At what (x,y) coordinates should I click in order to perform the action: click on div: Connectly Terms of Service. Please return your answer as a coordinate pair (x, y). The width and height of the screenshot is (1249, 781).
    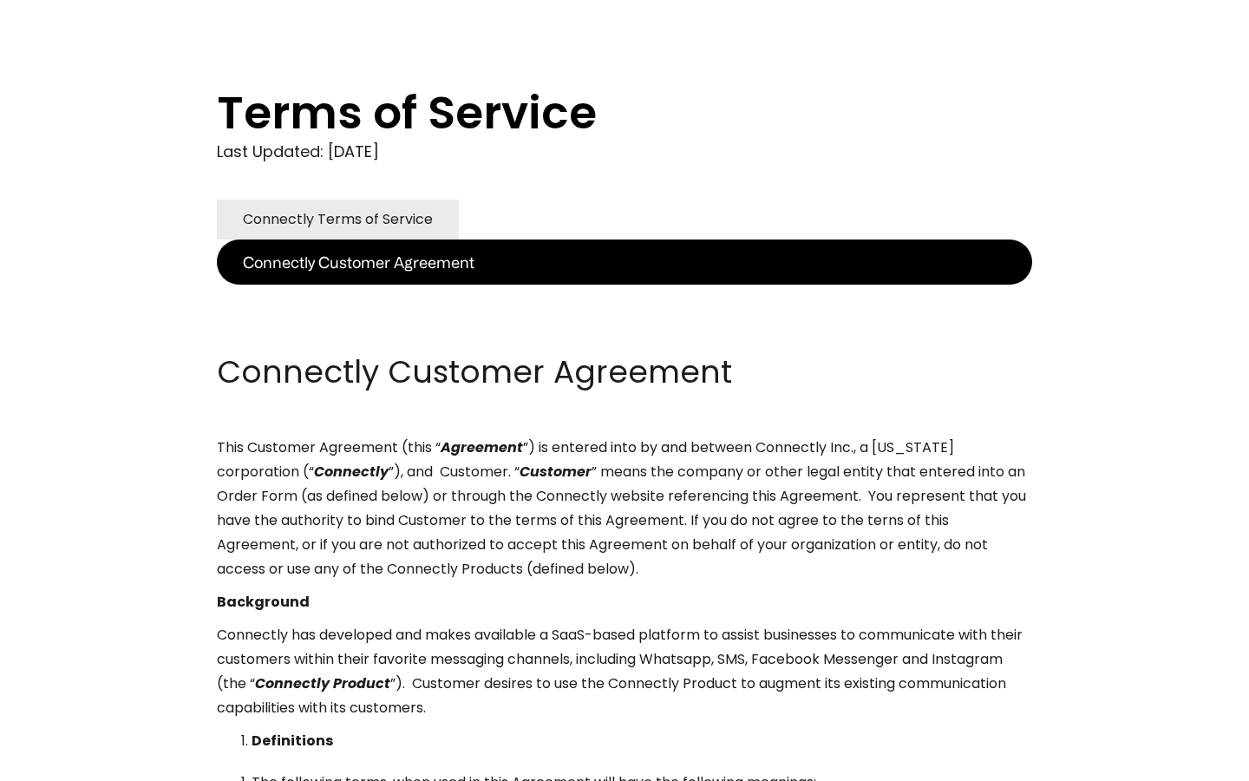
    Looking at the image, I should click on (337, 219).